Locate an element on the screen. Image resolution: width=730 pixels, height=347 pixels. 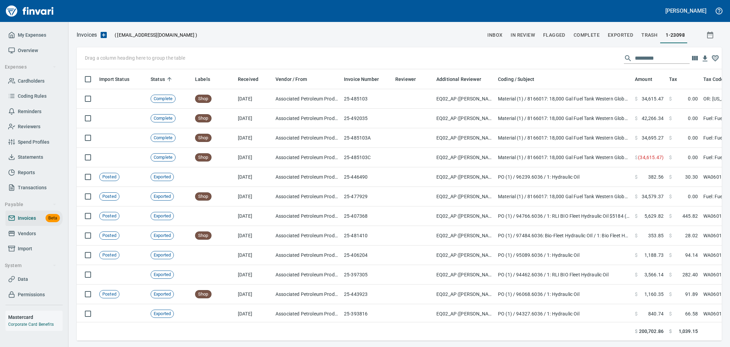
span: Tax is located at coordinates (678, 79).